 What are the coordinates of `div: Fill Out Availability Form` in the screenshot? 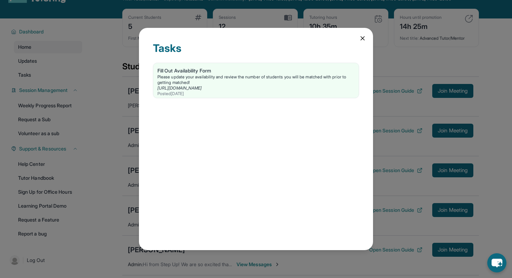 It's located at (256, 71).